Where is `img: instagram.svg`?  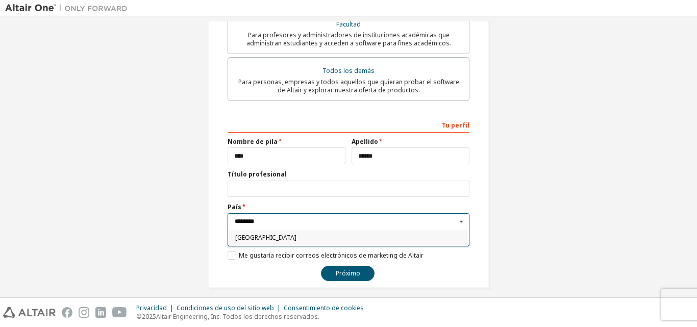
img: instagram.svg is located at coordinates (84, 312).